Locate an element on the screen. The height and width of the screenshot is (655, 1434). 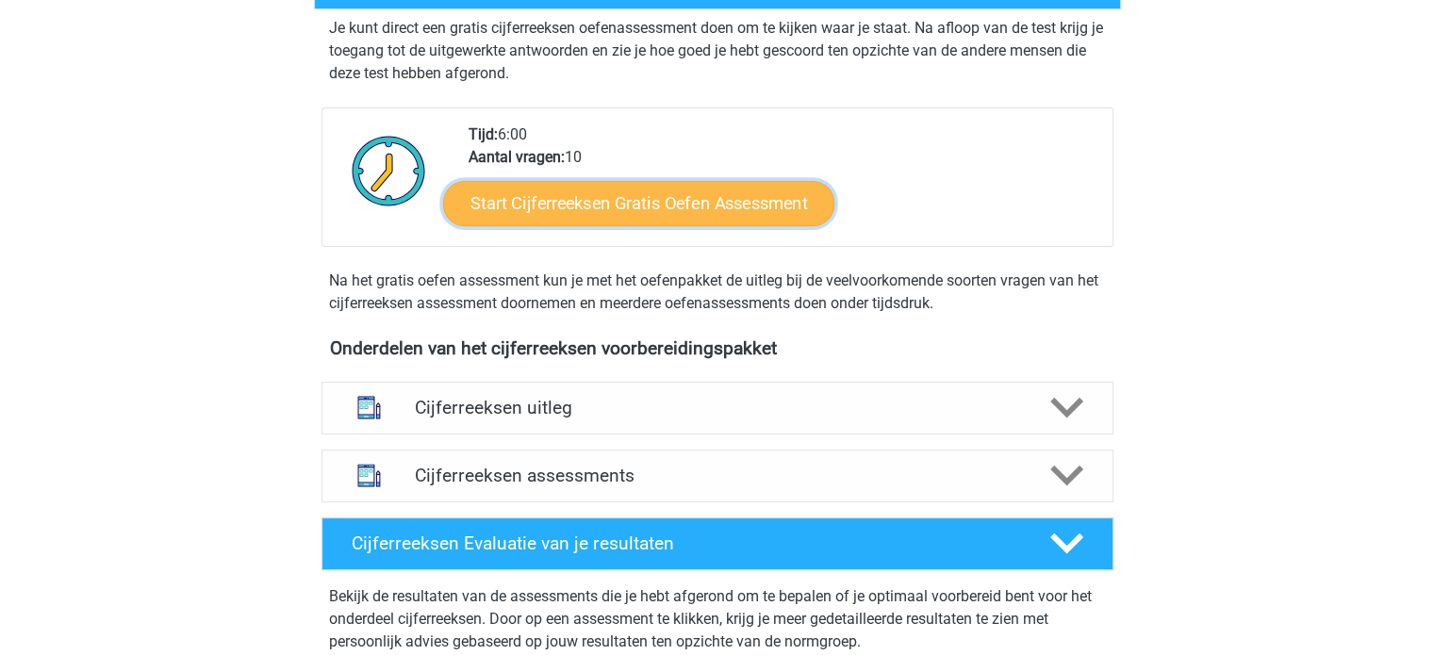
img: Klok is located at coordinates (388, 171).